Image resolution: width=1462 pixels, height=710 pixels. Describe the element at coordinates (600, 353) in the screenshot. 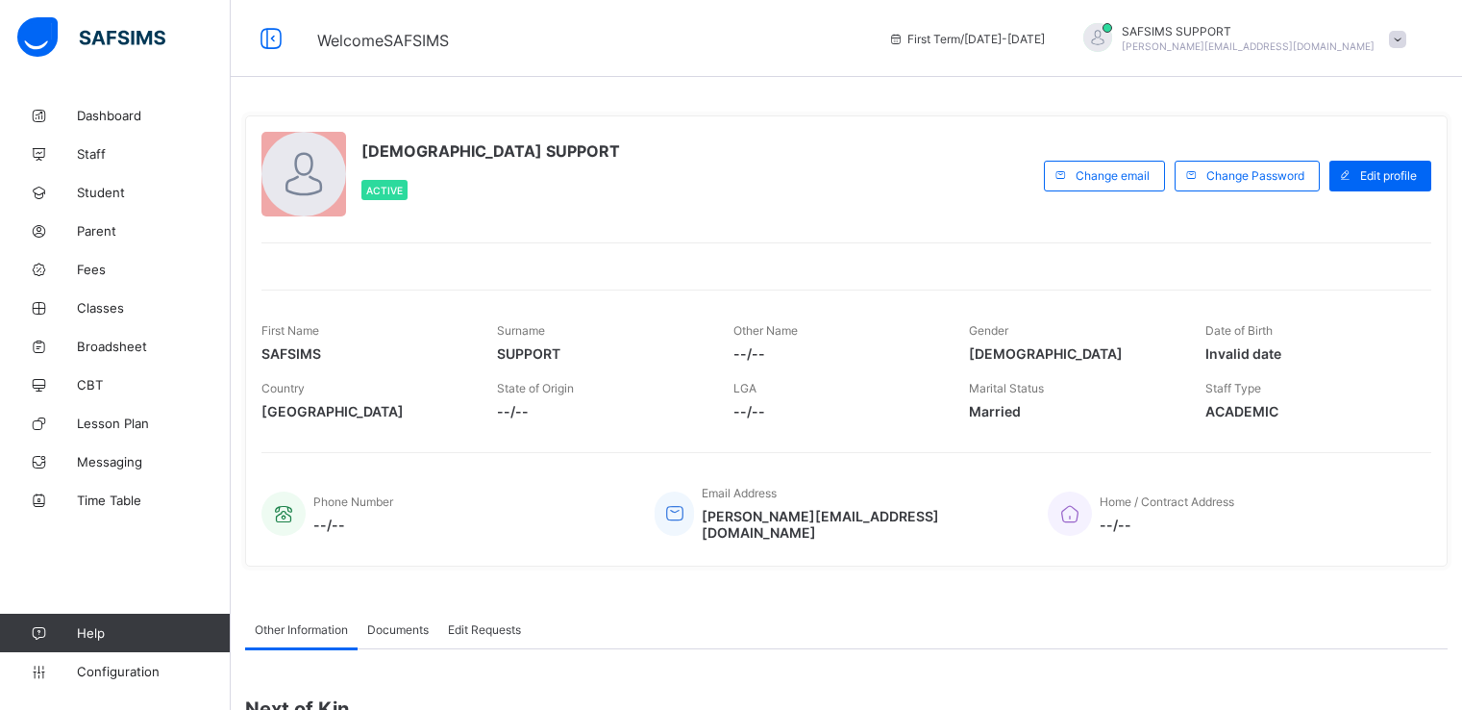

I see `span: SUPPORT` at that location.